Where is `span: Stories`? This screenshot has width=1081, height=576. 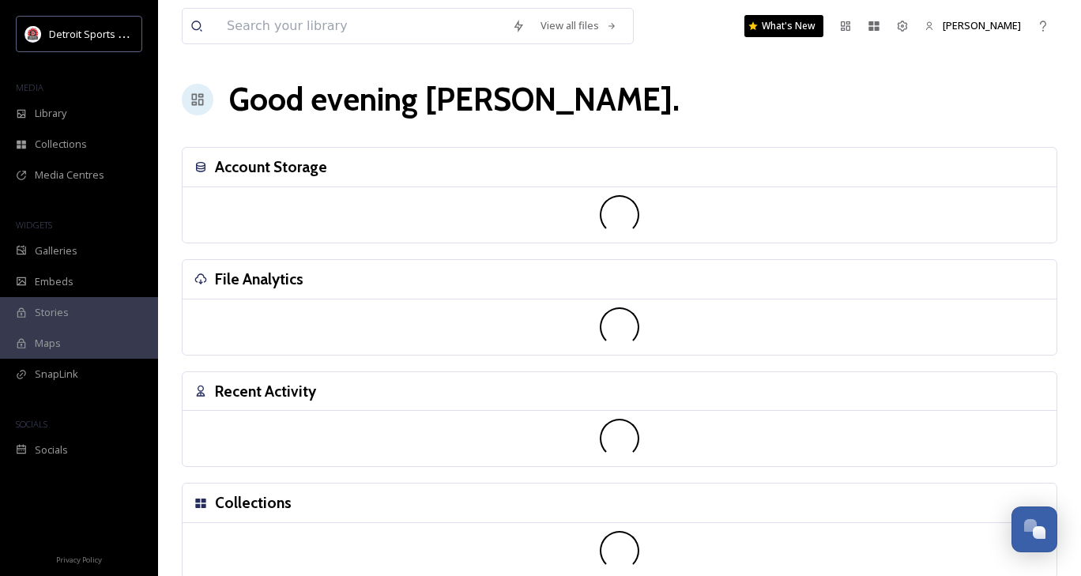 span: Stories is located at coordinates (51, 312).